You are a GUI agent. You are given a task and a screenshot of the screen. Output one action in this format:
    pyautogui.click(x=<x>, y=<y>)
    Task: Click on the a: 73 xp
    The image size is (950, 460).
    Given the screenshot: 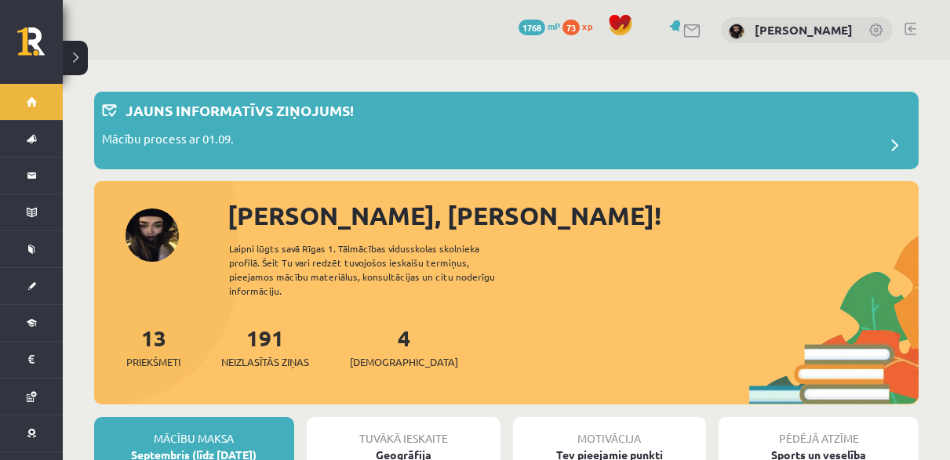 What is the action you would take?
    pyautogui.click(x=581, y=26)
    